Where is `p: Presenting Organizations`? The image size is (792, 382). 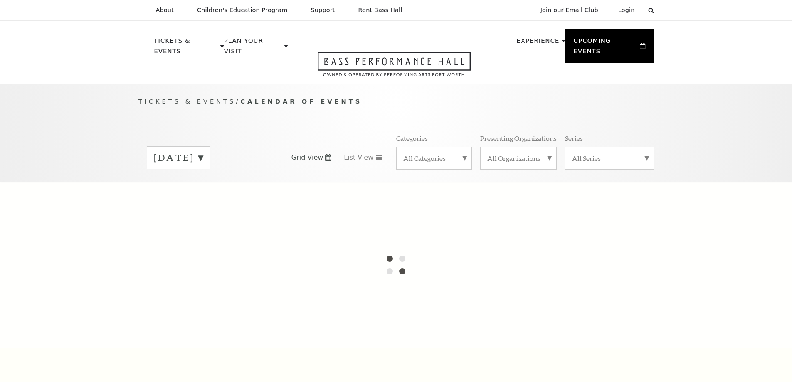
p: Presenting Organizations is located at coordinates (518, 138).